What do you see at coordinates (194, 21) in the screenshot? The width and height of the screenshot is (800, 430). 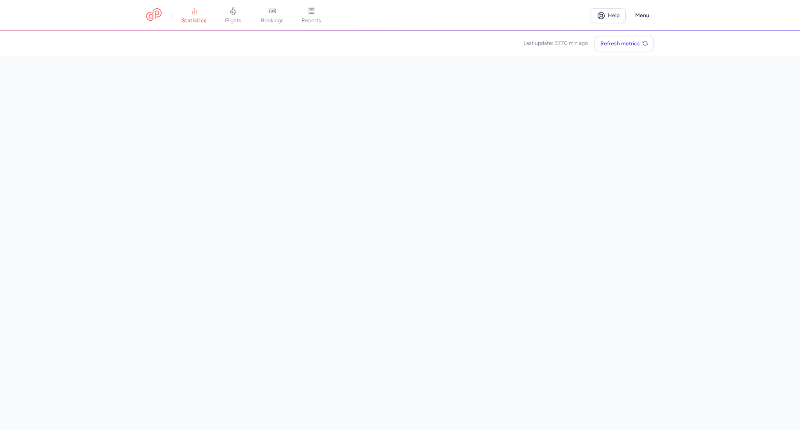 I see `span: statistics` at bounding box center [194, 21].